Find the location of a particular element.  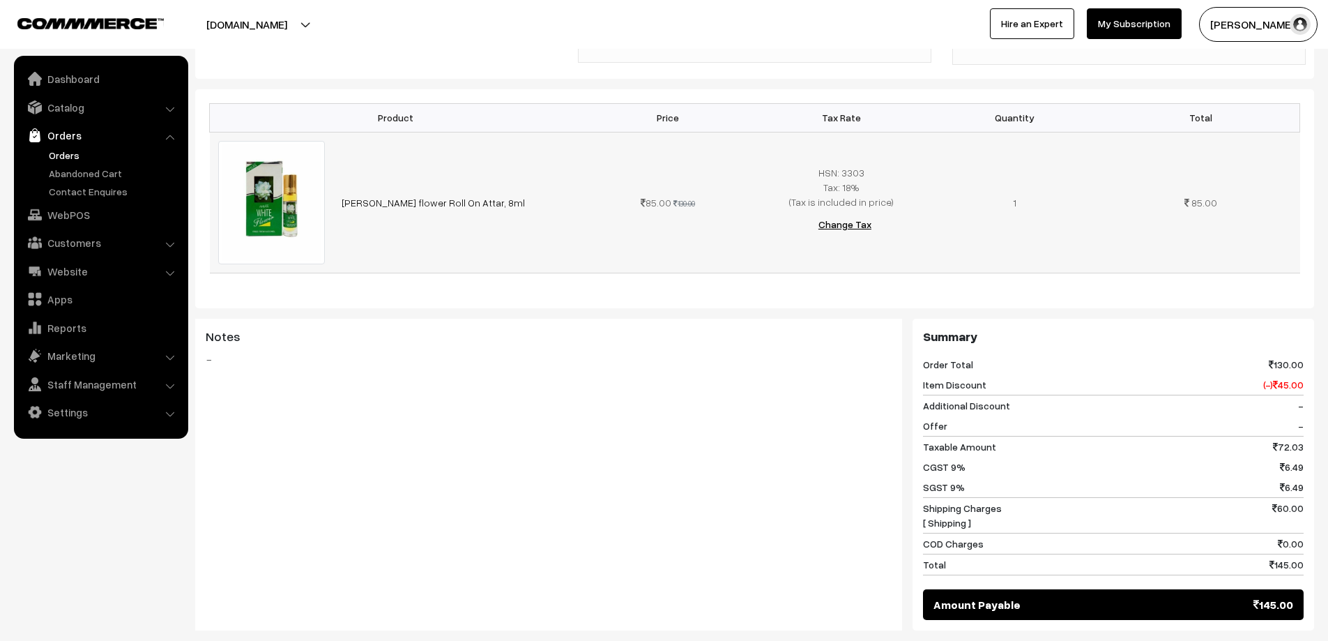

button: Change Tax is located at coordinates (845, 224).